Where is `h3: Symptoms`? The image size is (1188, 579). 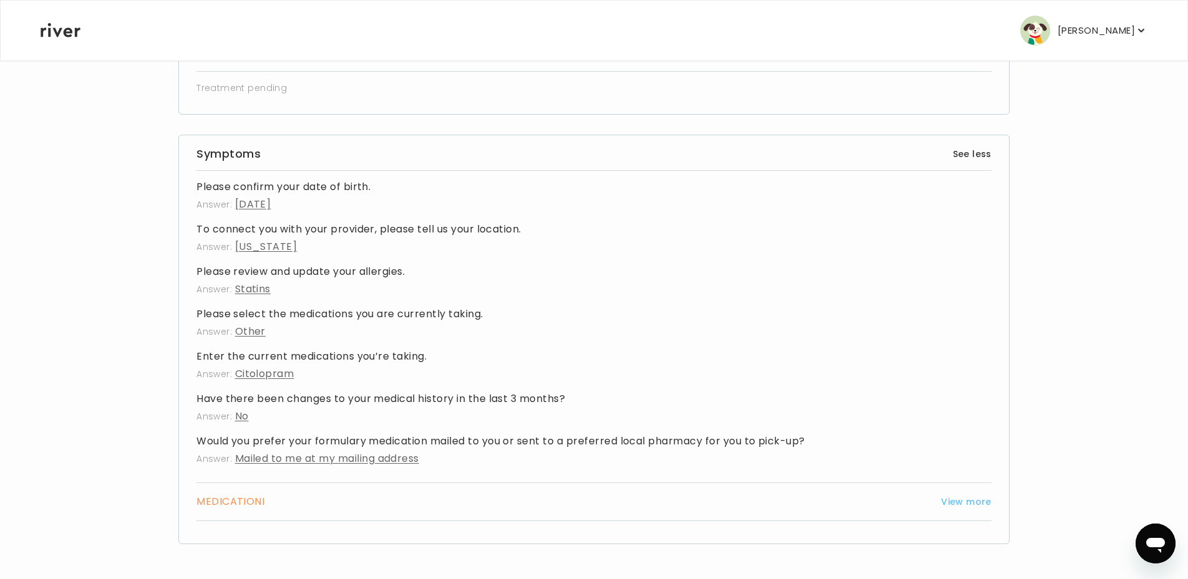 h3: Symptoms is located at coordinates (228, 154).